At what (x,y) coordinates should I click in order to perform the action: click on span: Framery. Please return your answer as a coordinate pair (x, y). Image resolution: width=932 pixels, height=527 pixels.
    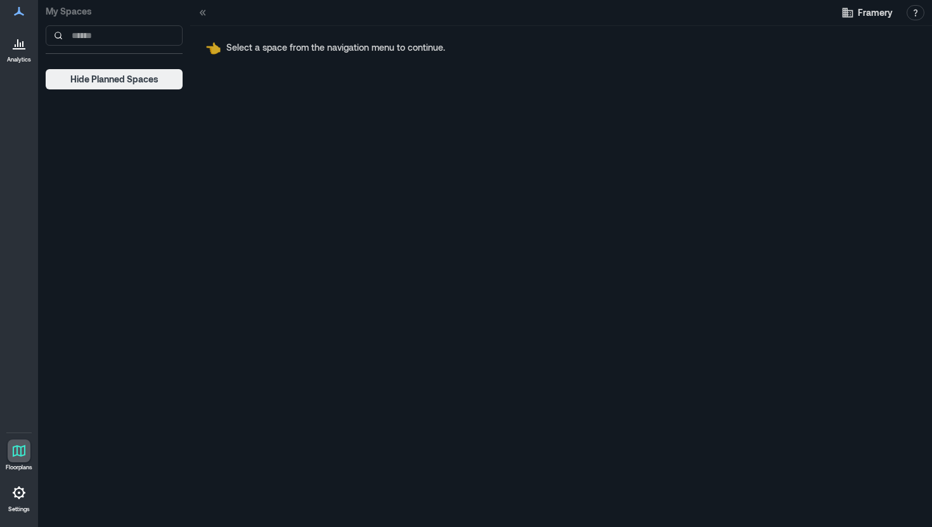
    Looking at the image, I should click on (875, 13).